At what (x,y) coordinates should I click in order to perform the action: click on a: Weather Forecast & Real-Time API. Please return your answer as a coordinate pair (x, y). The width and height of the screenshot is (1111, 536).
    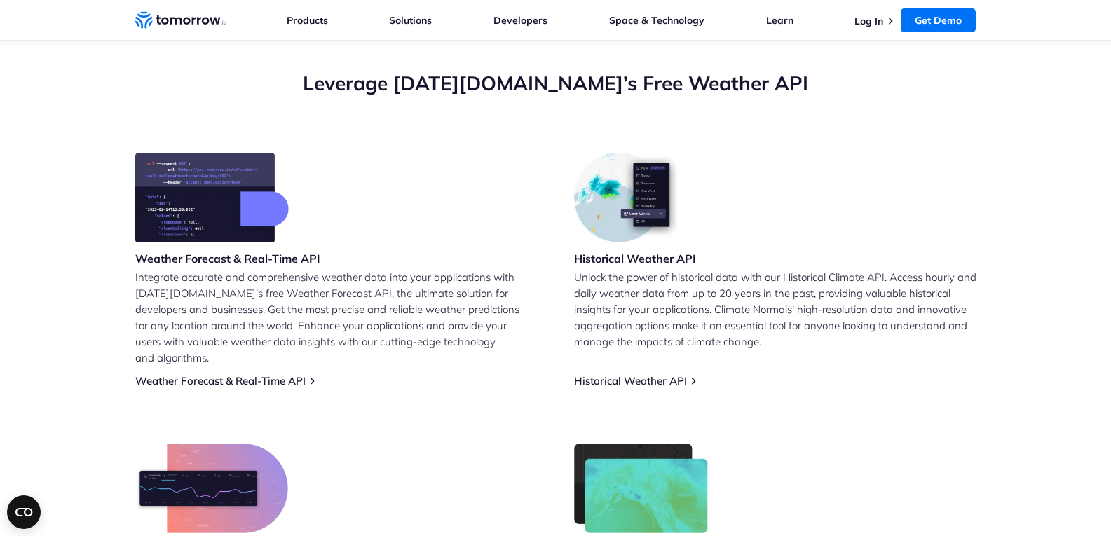
    Looking at the image, I should click on (220, 381).